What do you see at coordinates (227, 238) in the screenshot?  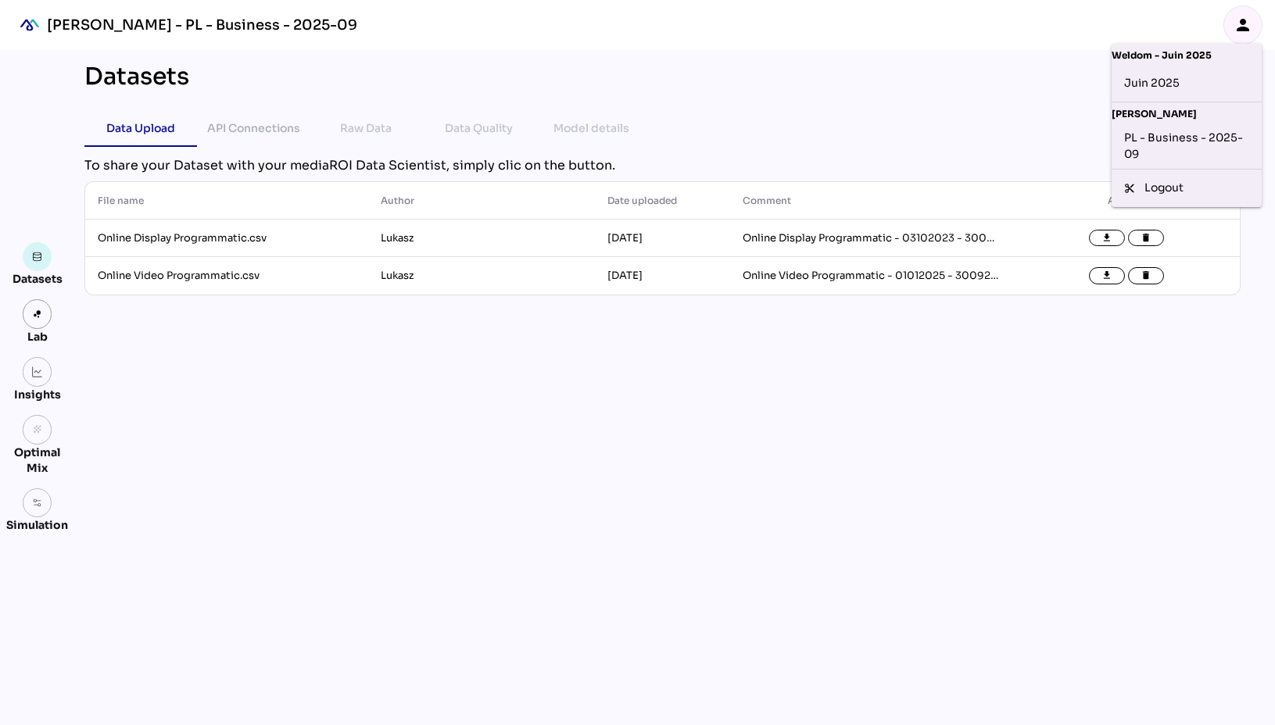 I see `td: Online Display Programmatic.csv` at bounding box center [227, 238].